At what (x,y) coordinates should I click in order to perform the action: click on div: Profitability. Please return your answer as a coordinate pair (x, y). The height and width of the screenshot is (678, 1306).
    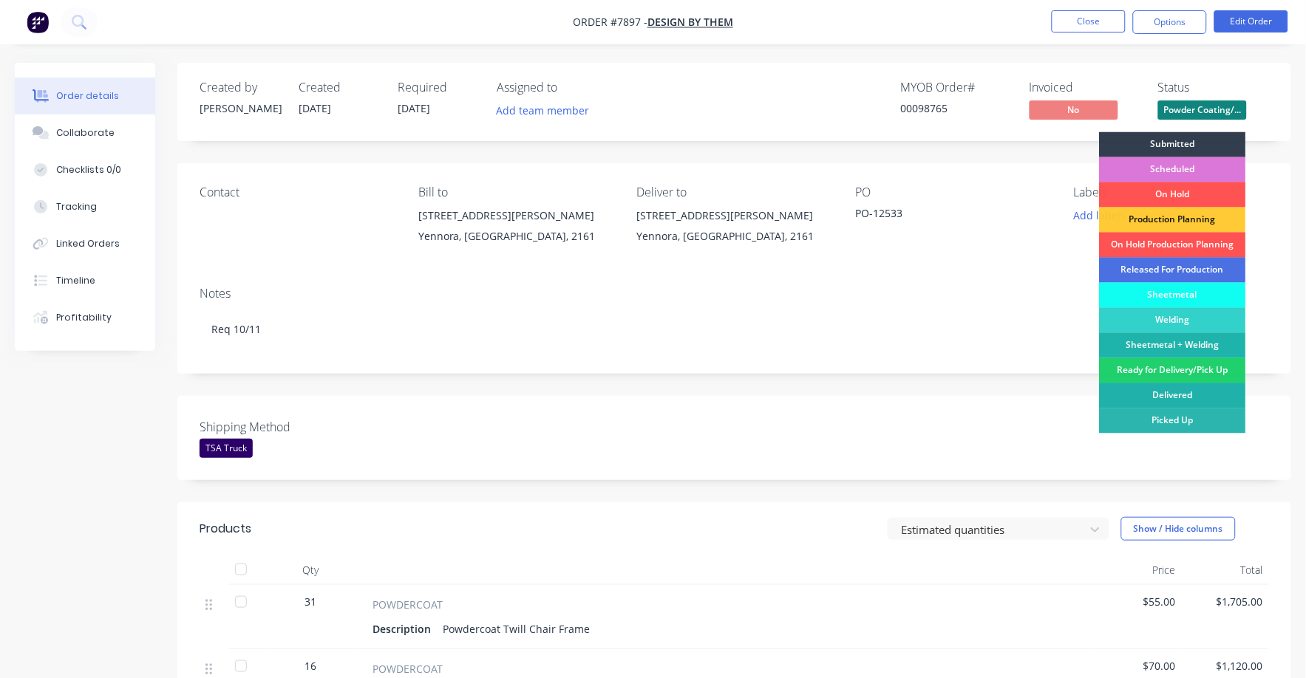
    Looking at the image, I should click on (84, 318).